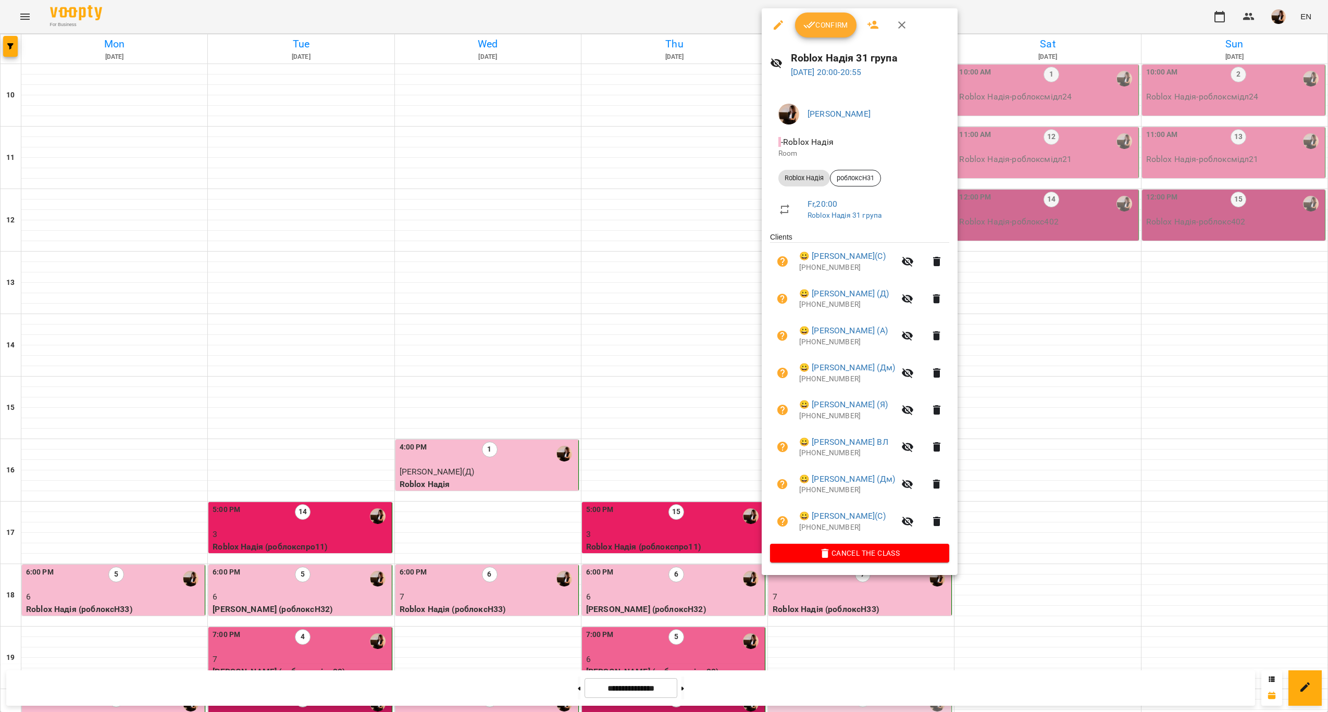  What do you see at coordinates (826, 25) in the screenshot?
I see `button: Confirm` at bounding box center [826, 25].